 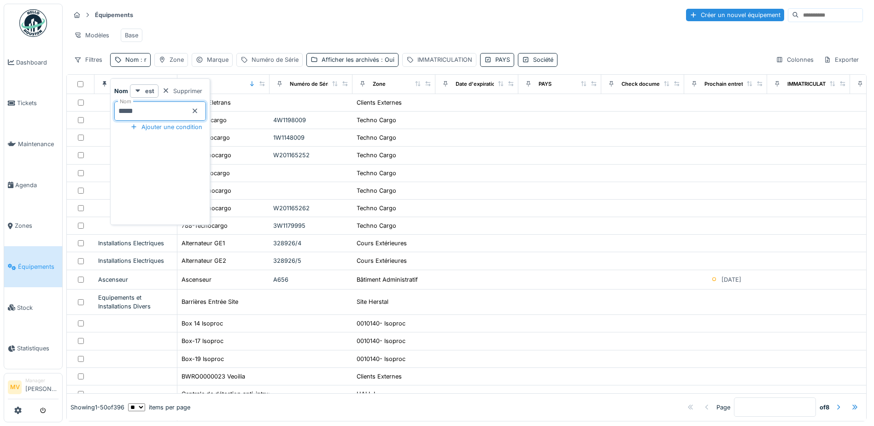 What do you see at coordinates (202, 323) in the screenshot?
I see `div: Box 14 Isoproc` at bounding box center [202, 323].